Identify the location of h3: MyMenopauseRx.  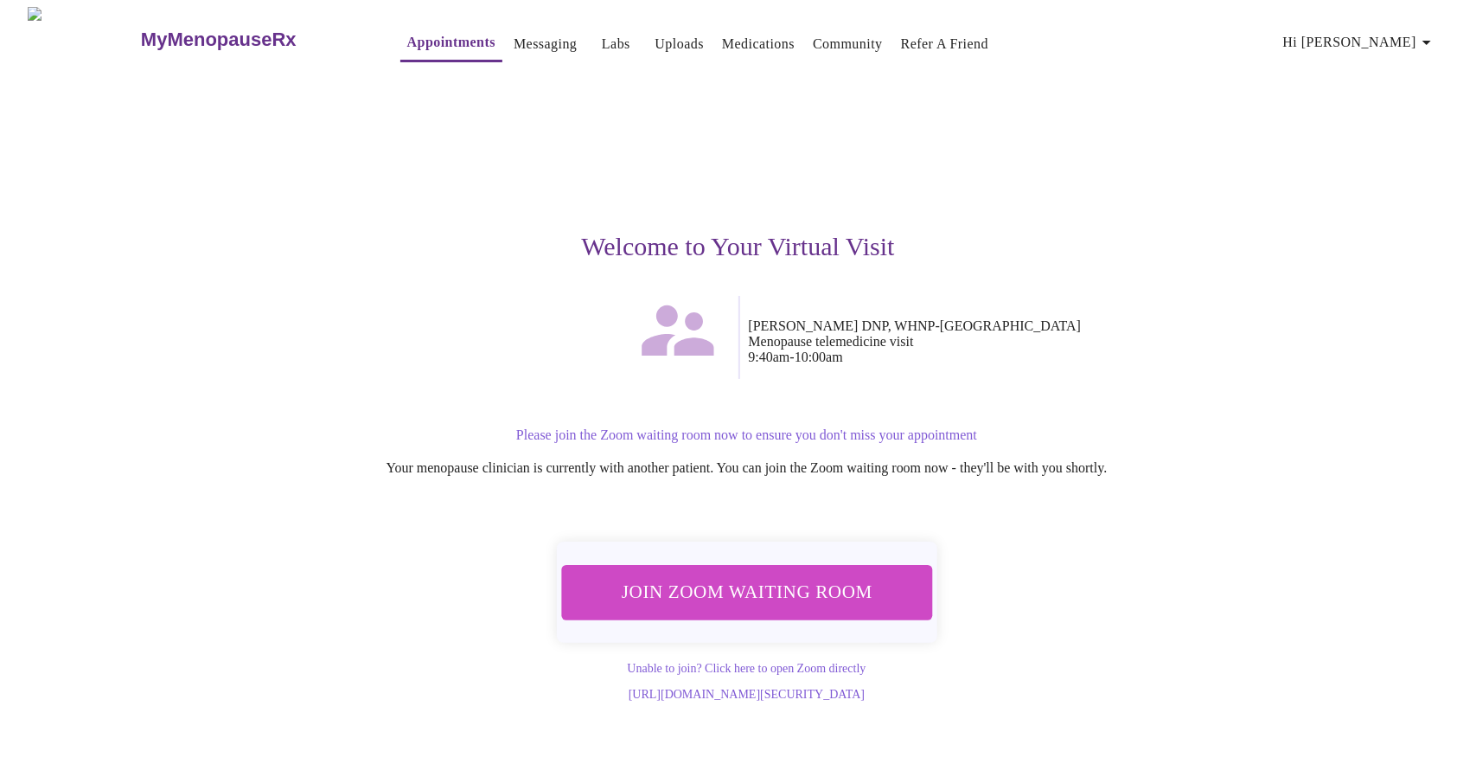
(219, 40).